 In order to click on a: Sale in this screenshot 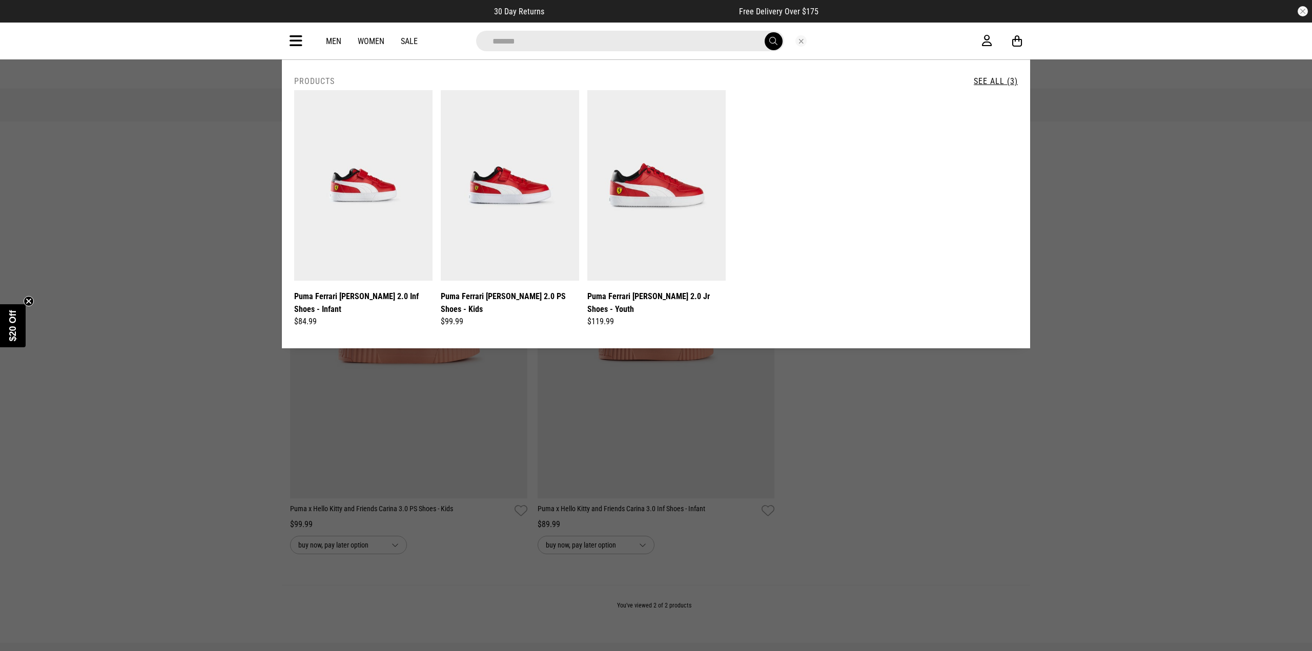, I will do `click(409, 41)`.